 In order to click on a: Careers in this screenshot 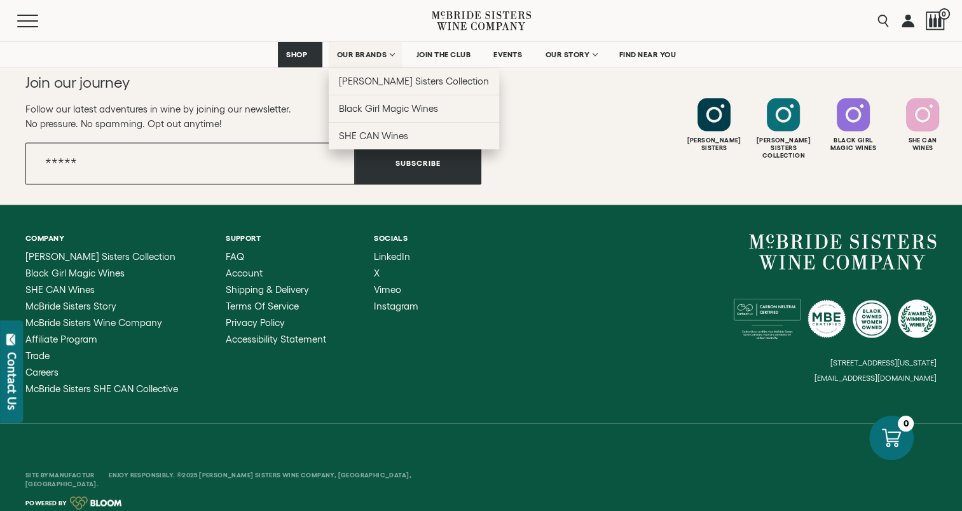, I will do `click(102, 373)`.